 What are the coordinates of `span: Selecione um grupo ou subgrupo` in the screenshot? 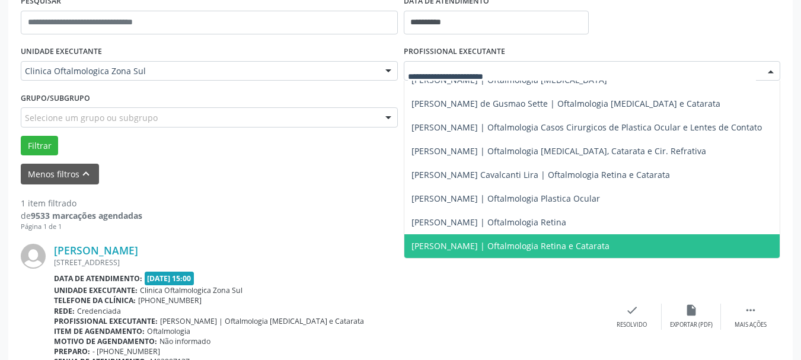 It's located at (91, 117).